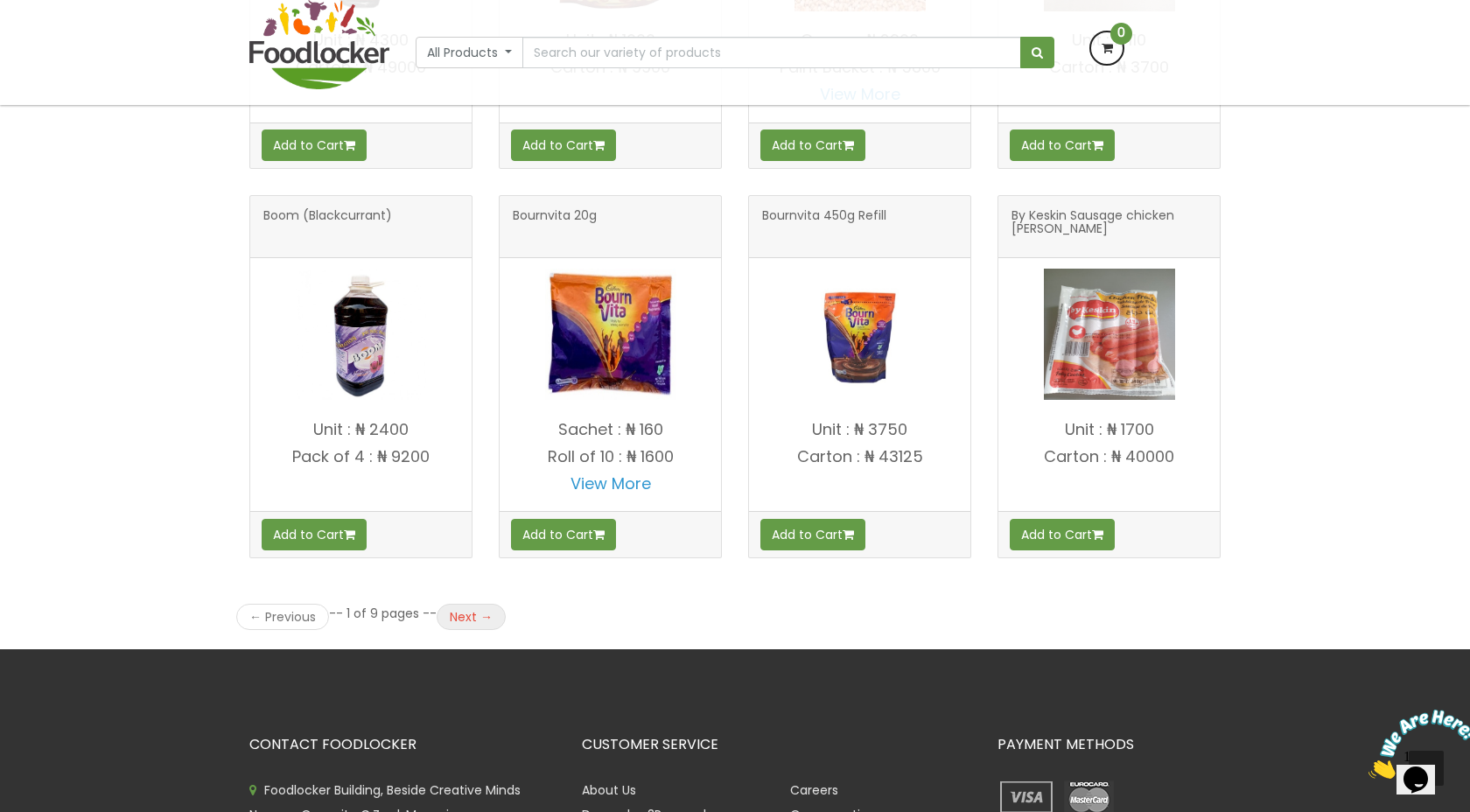  I want to click on span: 1, so click(10, 14).